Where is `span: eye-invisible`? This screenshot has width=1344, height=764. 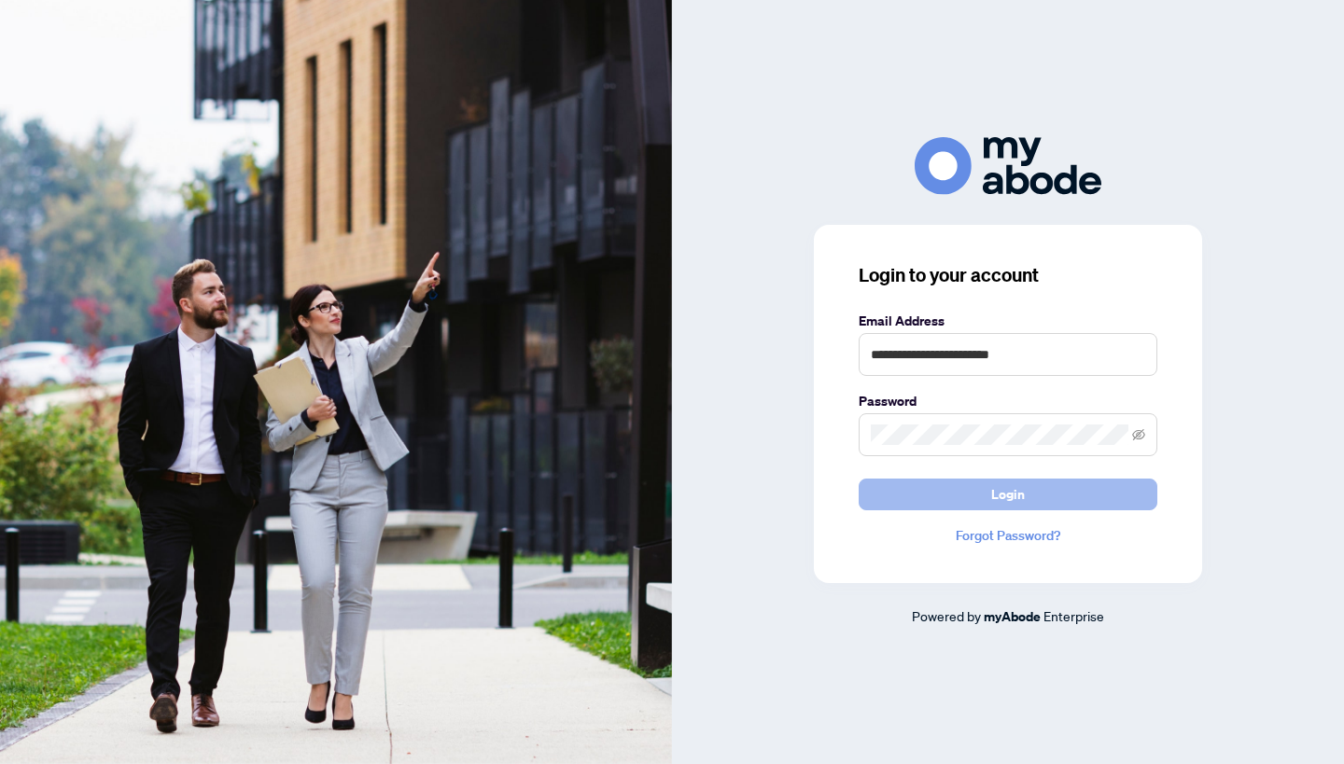
span: eye-invisible is located at coordinates (1139, 435).